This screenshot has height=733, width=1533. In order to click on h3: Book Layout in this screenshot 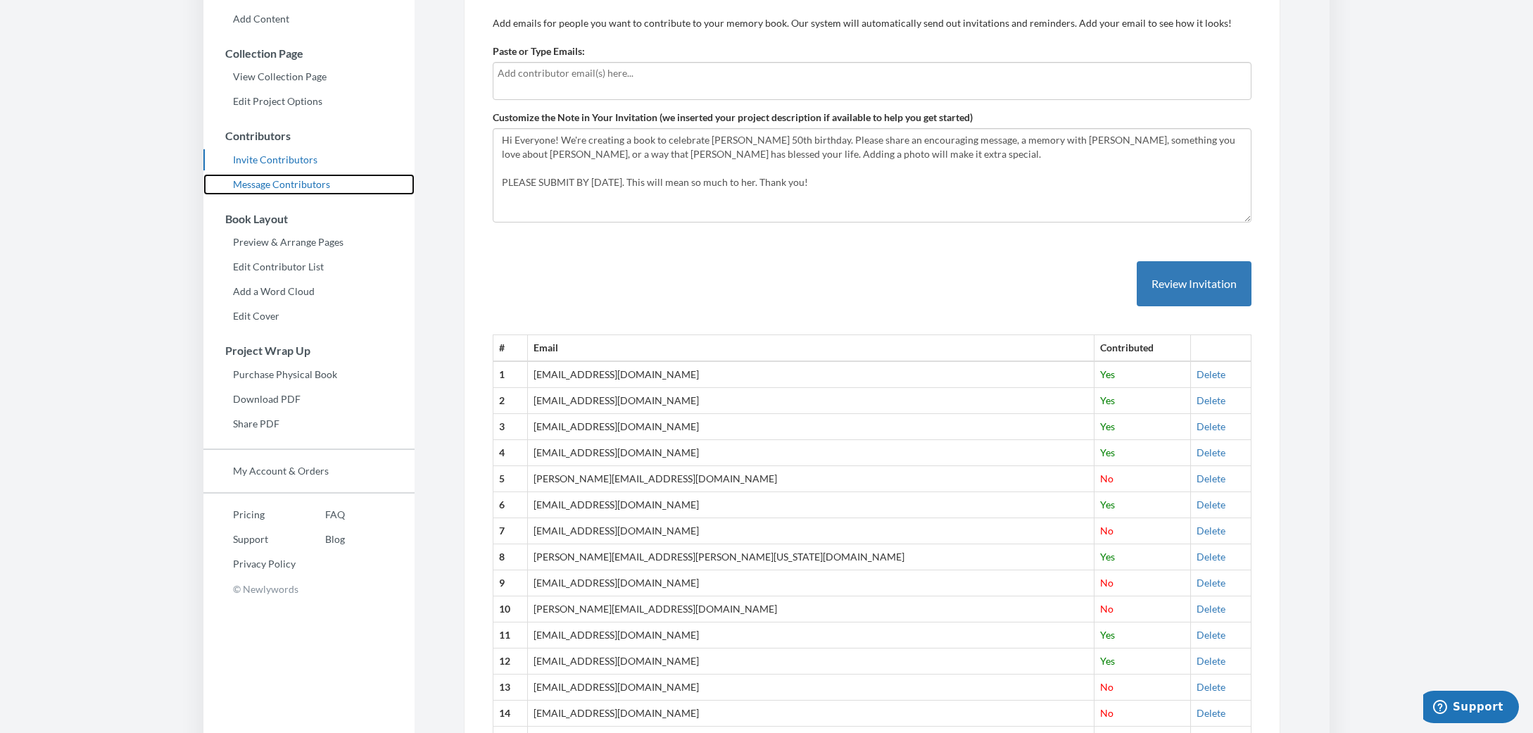, I will do `click(309, 219)`.